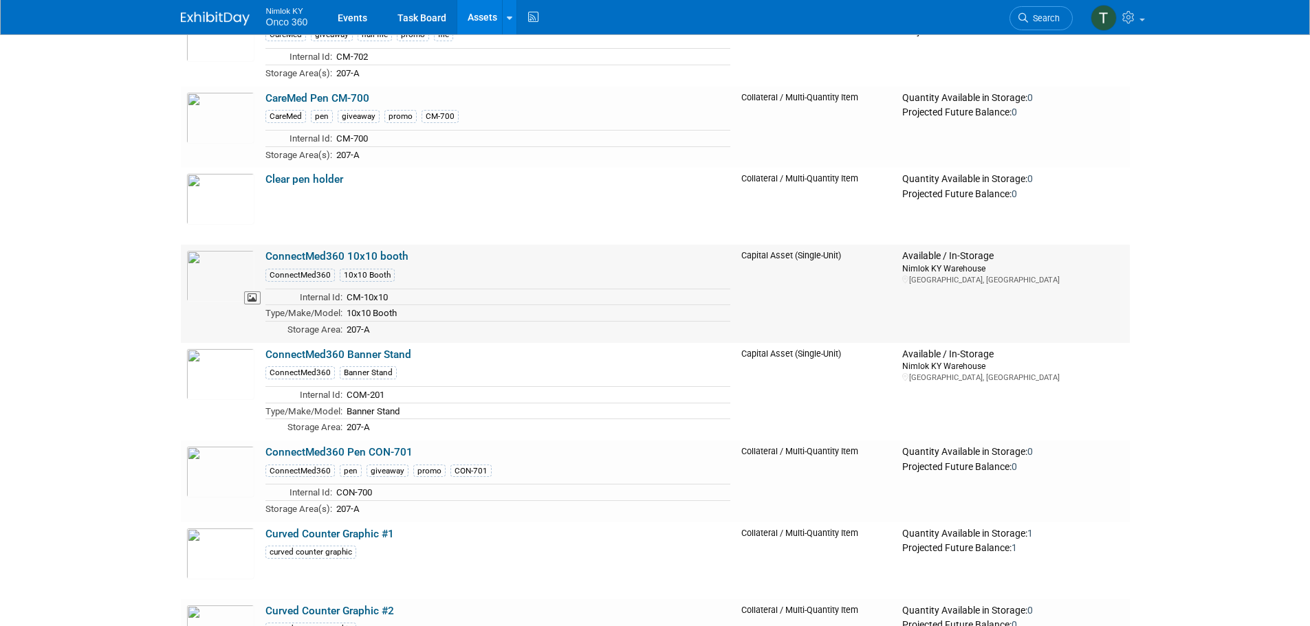 The height and width of the screenshot is (626, 1310). What do you see at coordinates (440, 116) in the screenshot?
I see `div: CM-700` at bounding box center [440, 116].